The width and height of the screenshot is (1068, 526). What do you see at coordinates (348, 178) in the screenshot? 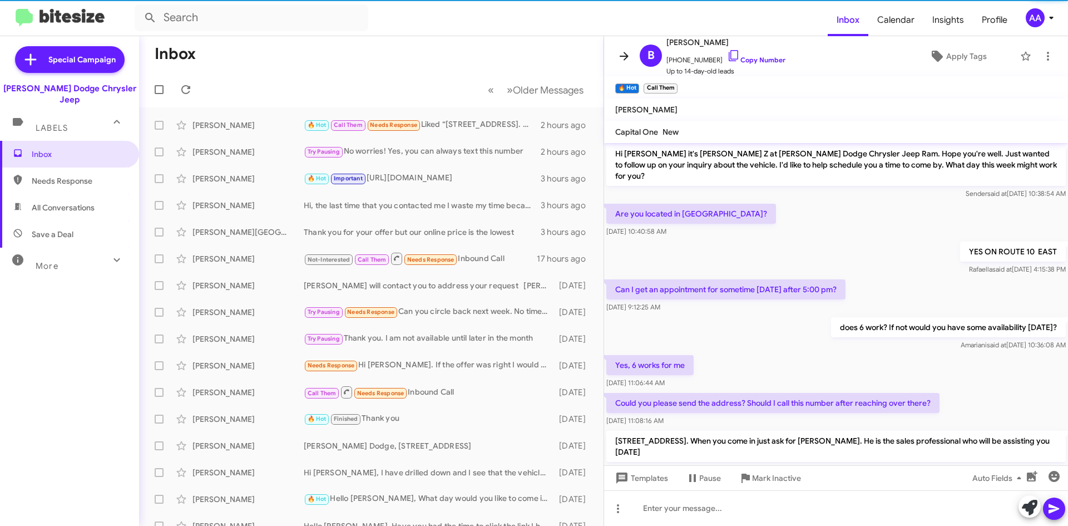
I see `span: Important` at bounding box center [348, 178].